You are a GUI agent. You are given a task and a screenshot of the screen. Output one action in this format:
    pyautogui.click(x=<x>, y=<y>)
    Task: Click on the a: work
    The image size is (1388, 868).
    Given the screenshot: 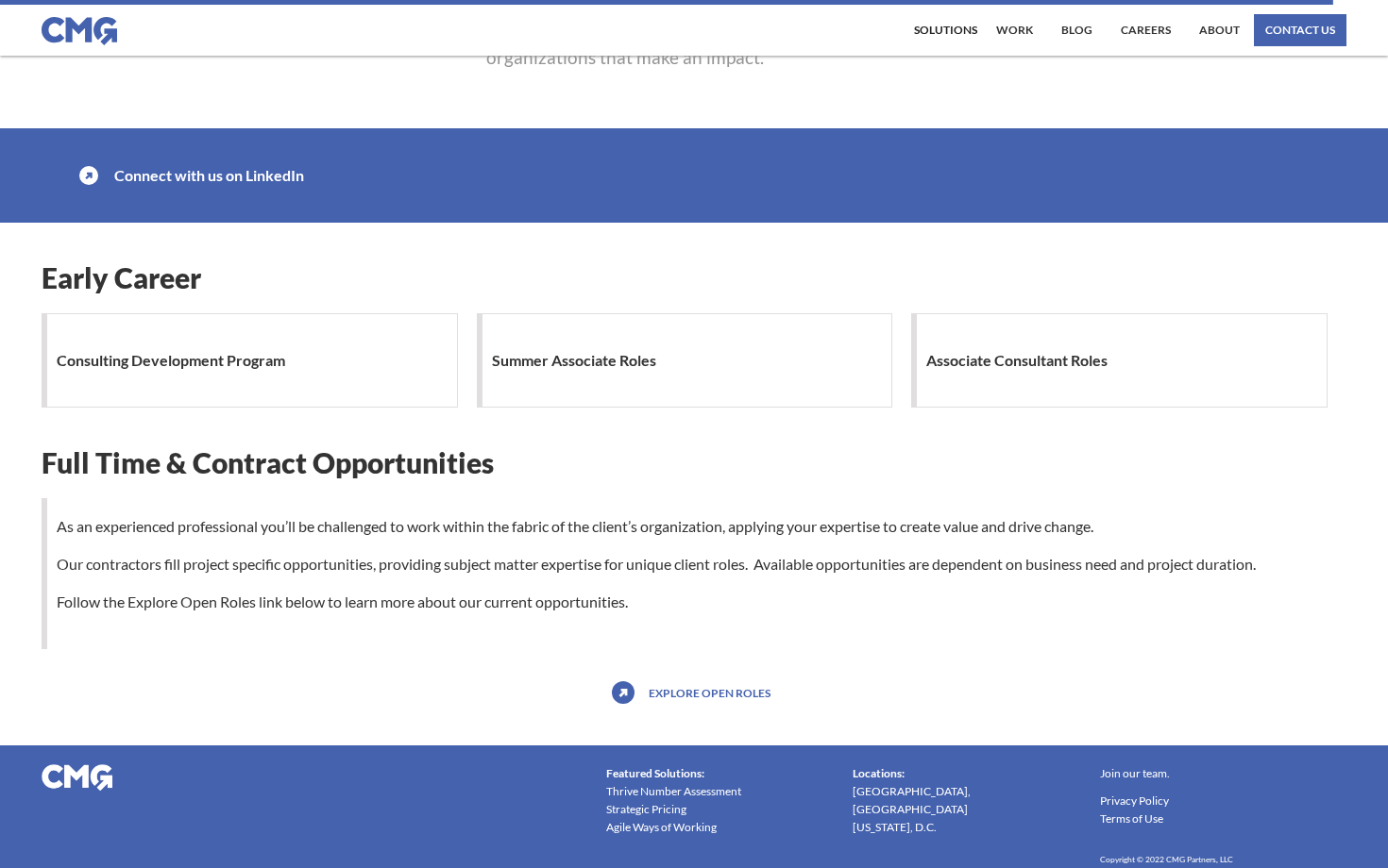 What is the action you would take?
    pyautogui.click(x=1014, y=30)
    